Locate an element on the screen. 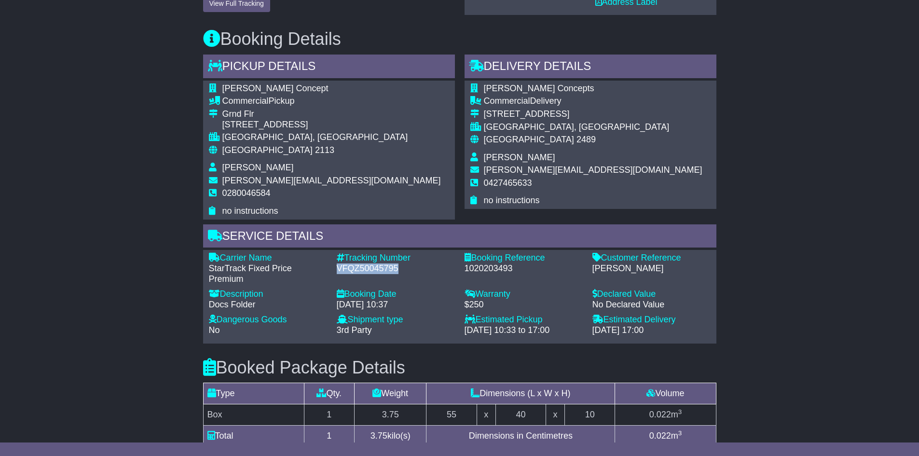 This screenshot has height=456, width=919. div: Warranty is located at coordinates (523, 294).